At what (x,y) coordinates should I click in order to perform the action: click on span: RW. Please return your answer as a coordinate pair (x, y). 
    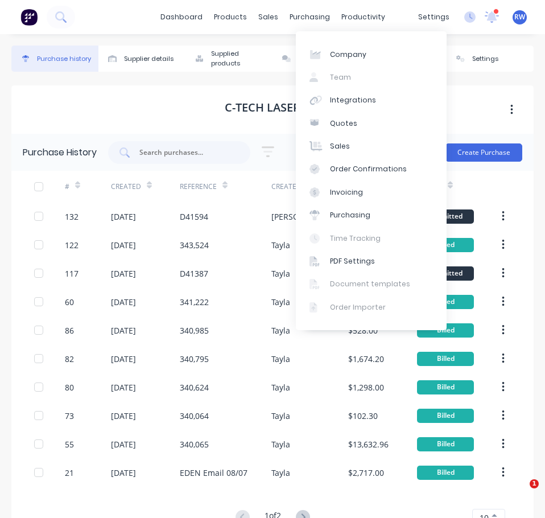
    Looking at the image, I should click on (519, 17).